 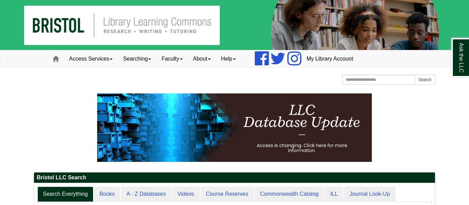 I want to click on a: About, so click(x=202, y=59).